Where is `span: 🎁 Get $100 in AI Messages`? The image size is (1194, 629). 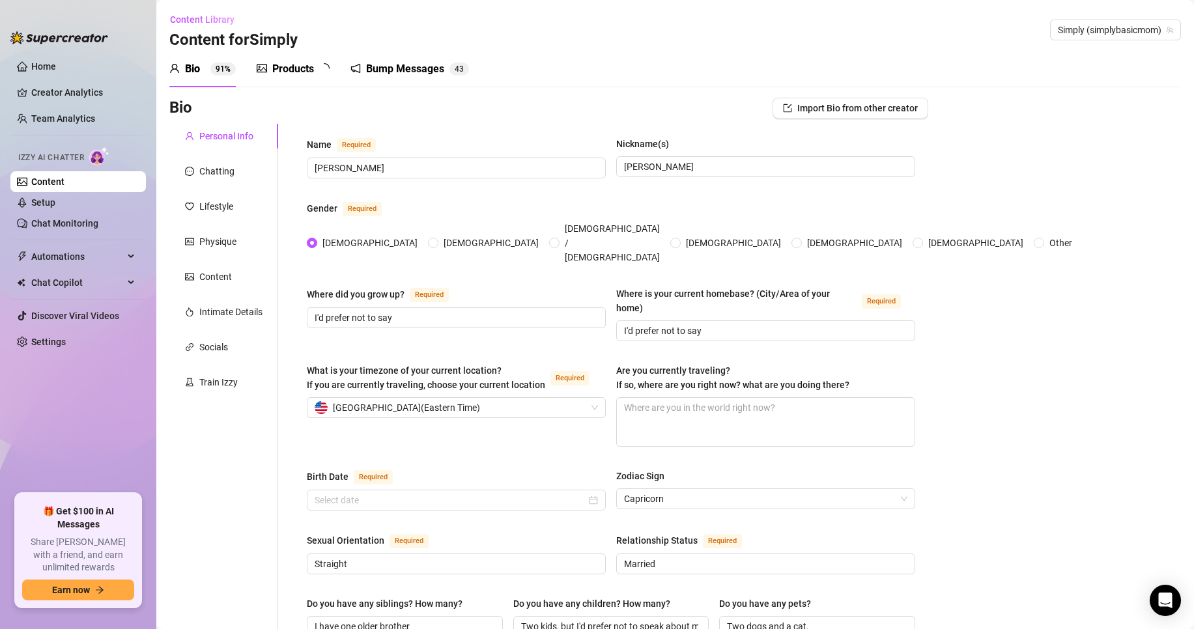 span: 🎁 Get $100 in AI Messages is located at coordinates (78, 518).